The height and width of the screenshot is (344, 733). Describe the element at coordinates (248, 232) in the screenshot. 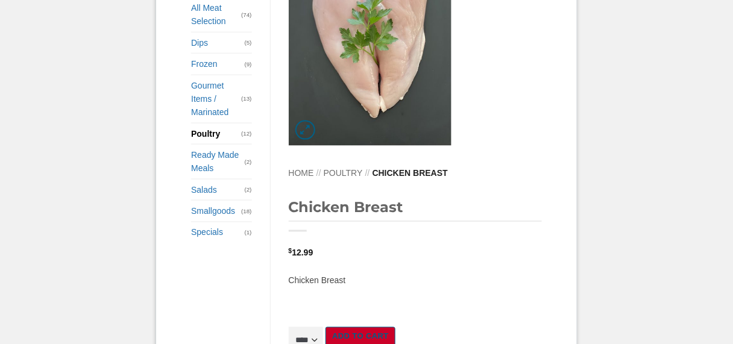

I see `span: (1)` at that location.